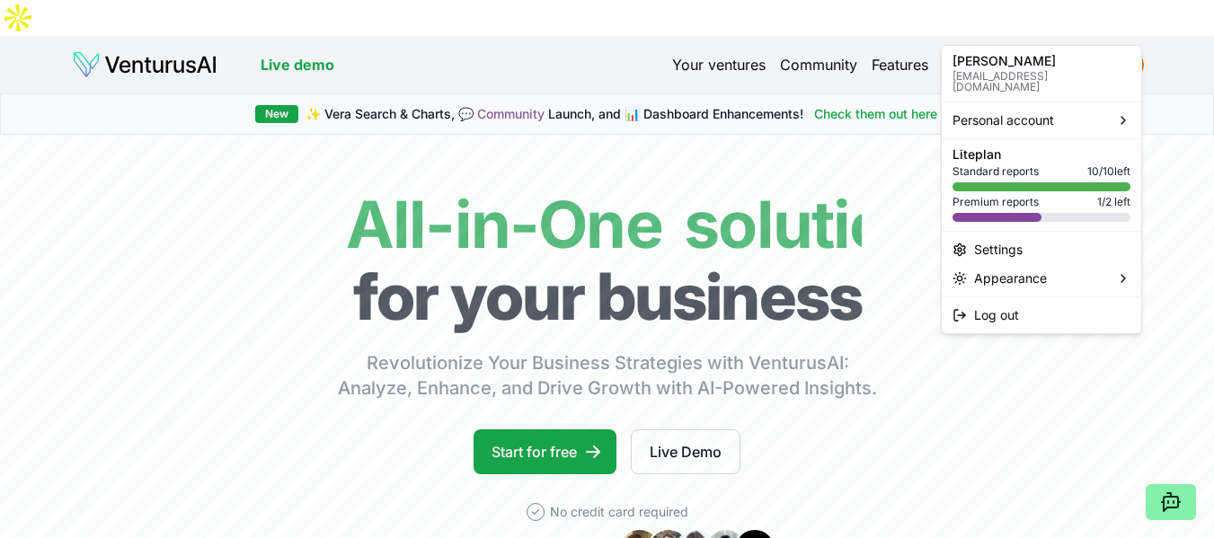  What do you see at coordinates (1109, 172) in the screenshot?
I see `span: 10 / 10 left` at bounding box center [1109, 172].